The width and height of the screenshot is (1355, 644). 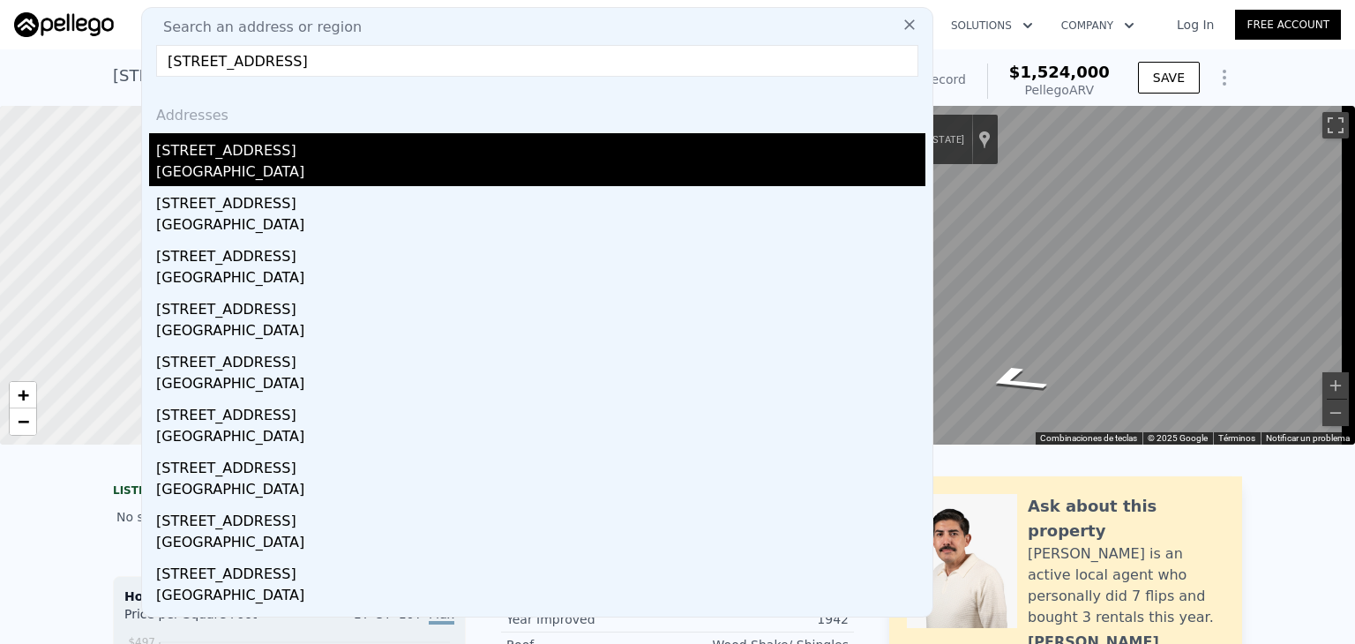 I want to click on button: Show Options, so click(x=1224, y=78).